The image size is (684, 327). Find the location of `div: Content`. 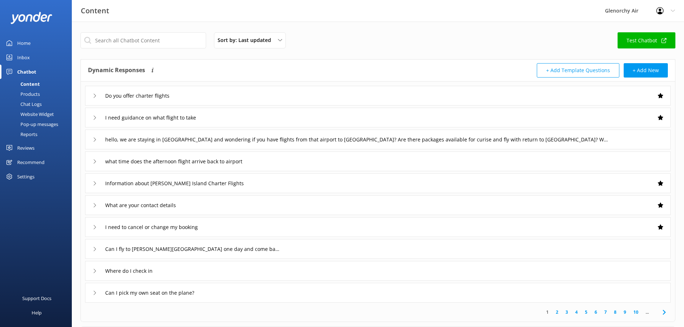

div: Content is located at coordinates (22, 84).